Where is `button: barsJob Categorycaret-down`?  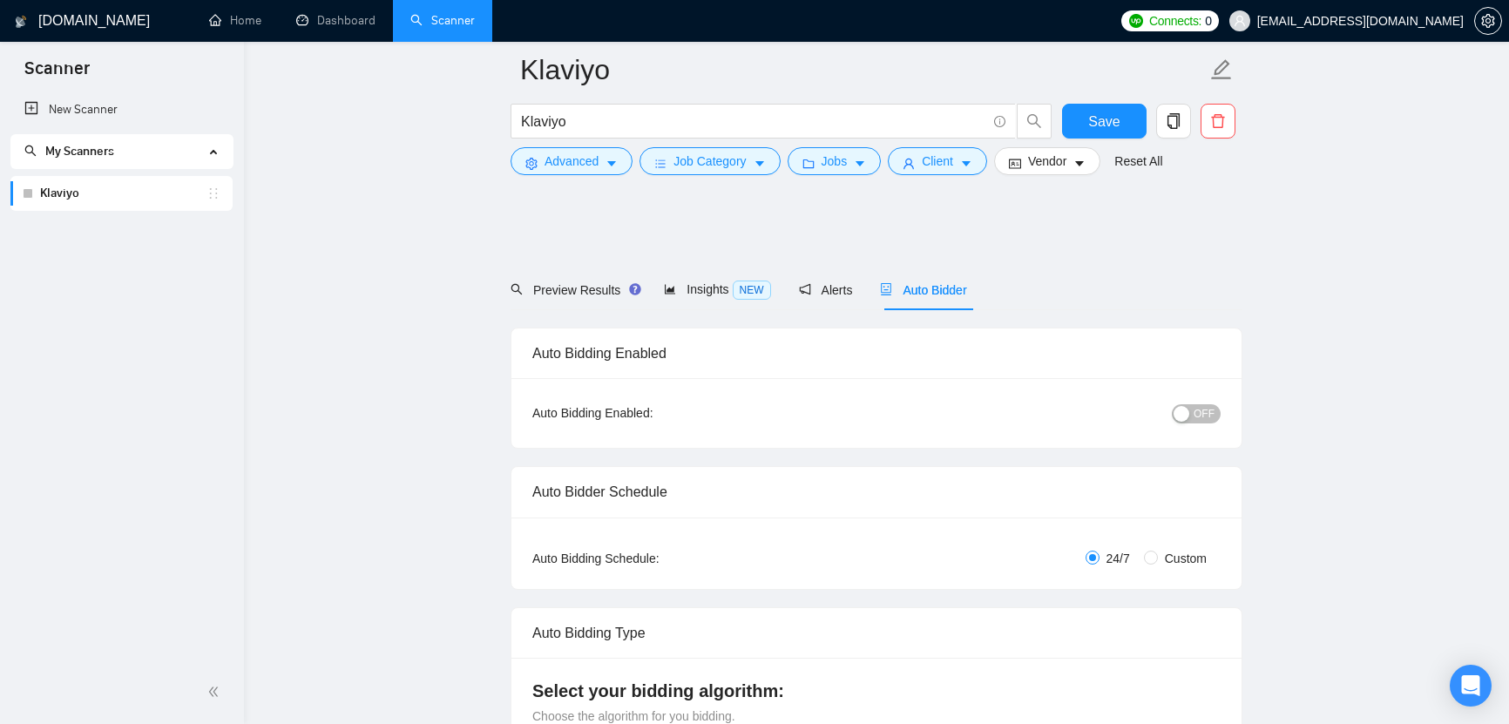
button: barsJob Categorycaret-down is located at coordinates (709, 161).